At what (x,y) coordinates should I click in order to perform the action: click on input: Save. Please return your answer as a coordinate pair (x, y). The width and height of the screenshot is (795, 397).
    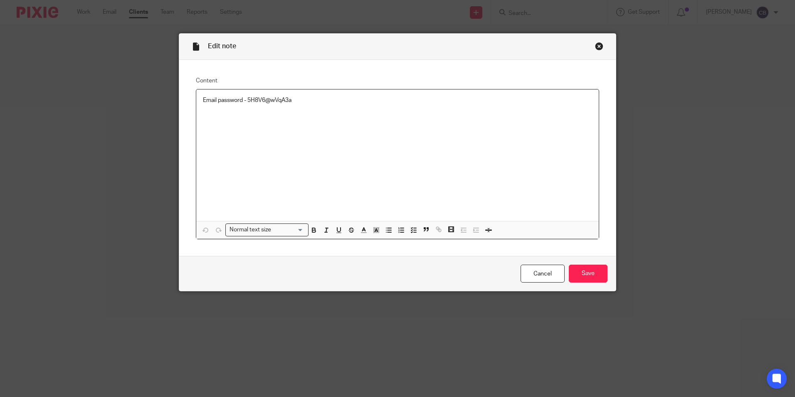
    Looking at the image, I should click on (588, 273).